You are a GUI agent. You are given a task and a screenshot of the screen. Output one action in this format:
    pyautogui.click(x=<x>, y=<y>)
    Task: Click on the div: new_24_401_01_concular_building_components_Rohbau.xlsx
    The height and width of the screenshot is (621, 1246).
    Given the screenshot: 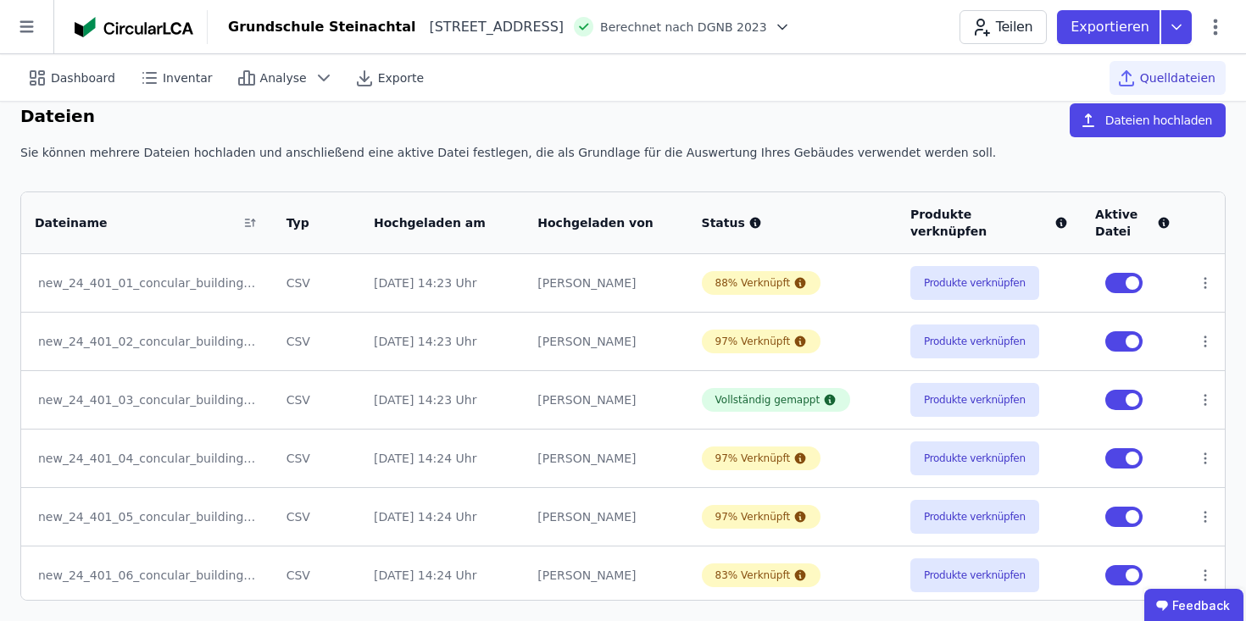 What is the action you would take?
    pyautogui.click(x=147, y=283)
    